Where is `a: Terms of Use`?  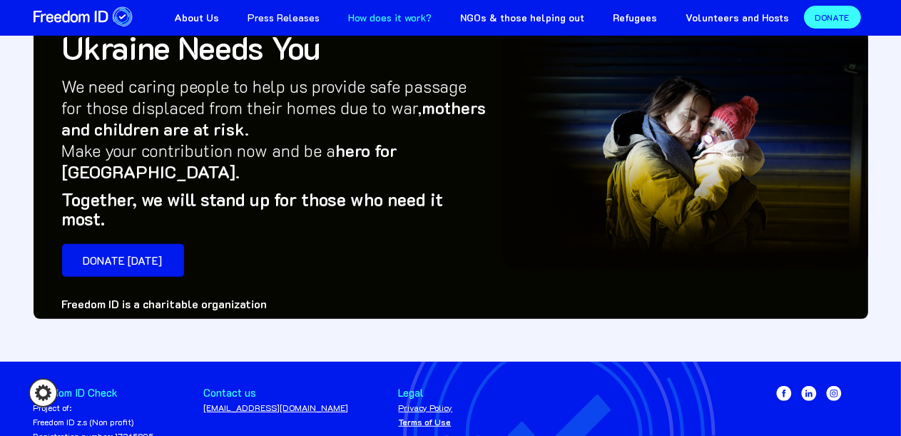
a: Terms of Use is located at coordinates (425, 421).